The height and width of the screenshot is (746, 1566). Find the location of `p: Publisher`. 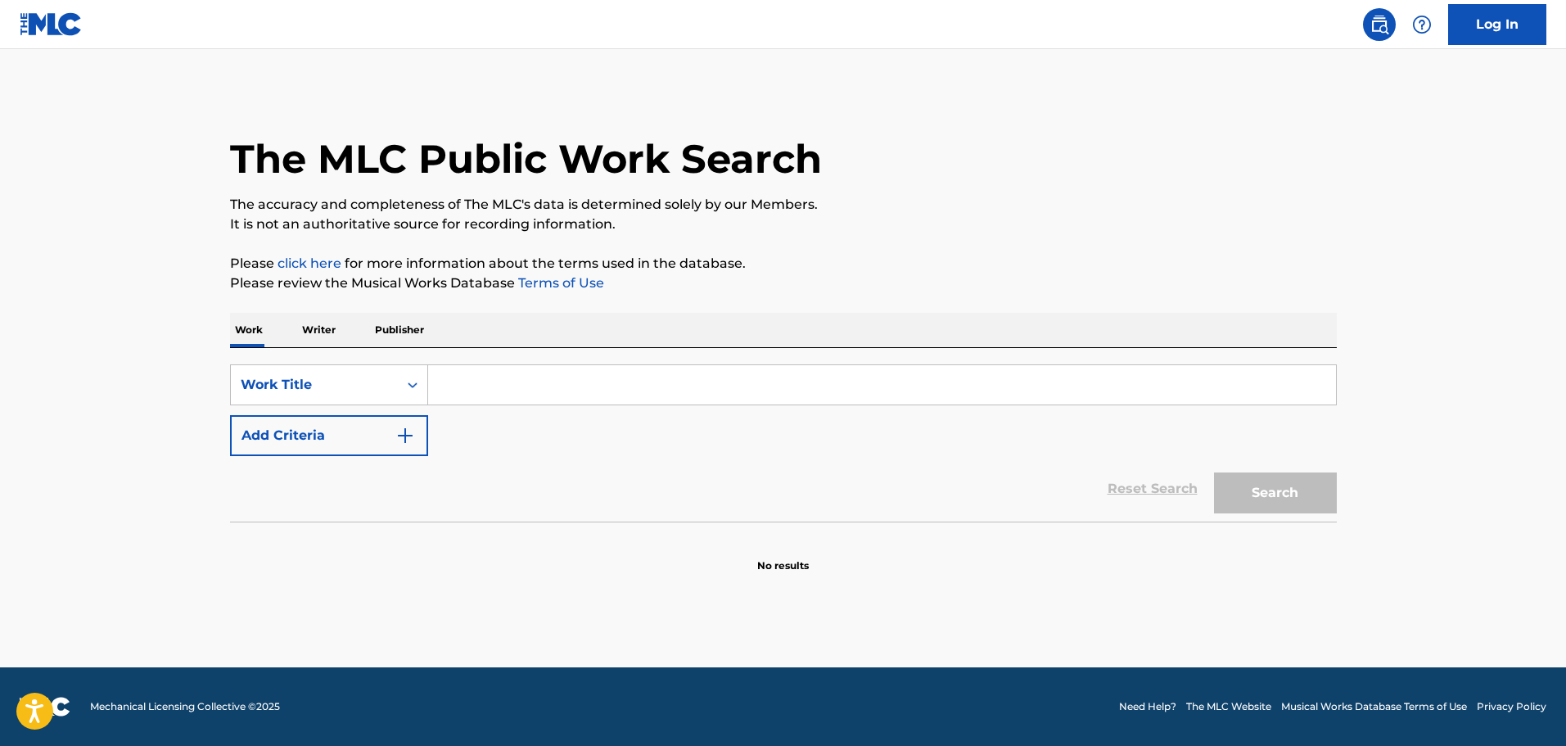

p: Publisher is located at coordinates (400, 330).